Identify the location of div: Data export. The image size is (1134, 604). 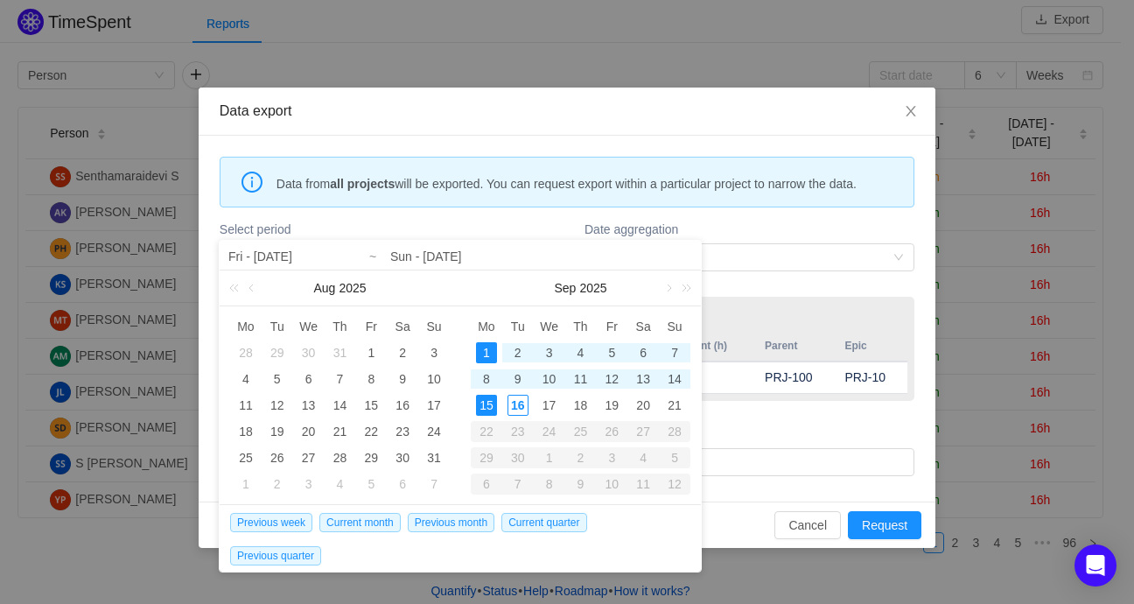
(567, 111).